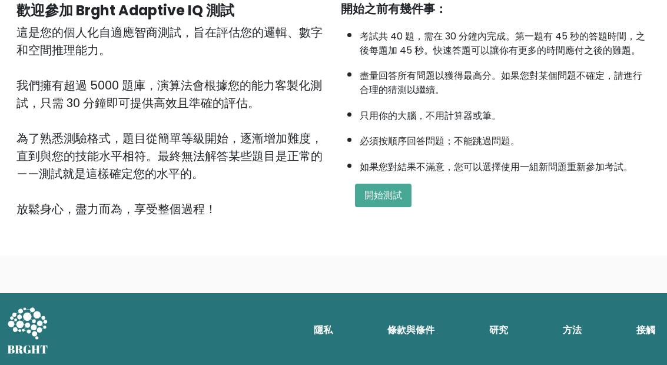 This screenshot has height=365, width=667. Describe the element at coordinates (501, 82) in the screenshot. I see `font: 盡量回答所有問題以獲得最高分。如果您對某個問題不確定，請進行合理的猜測以繼續。` at that location.